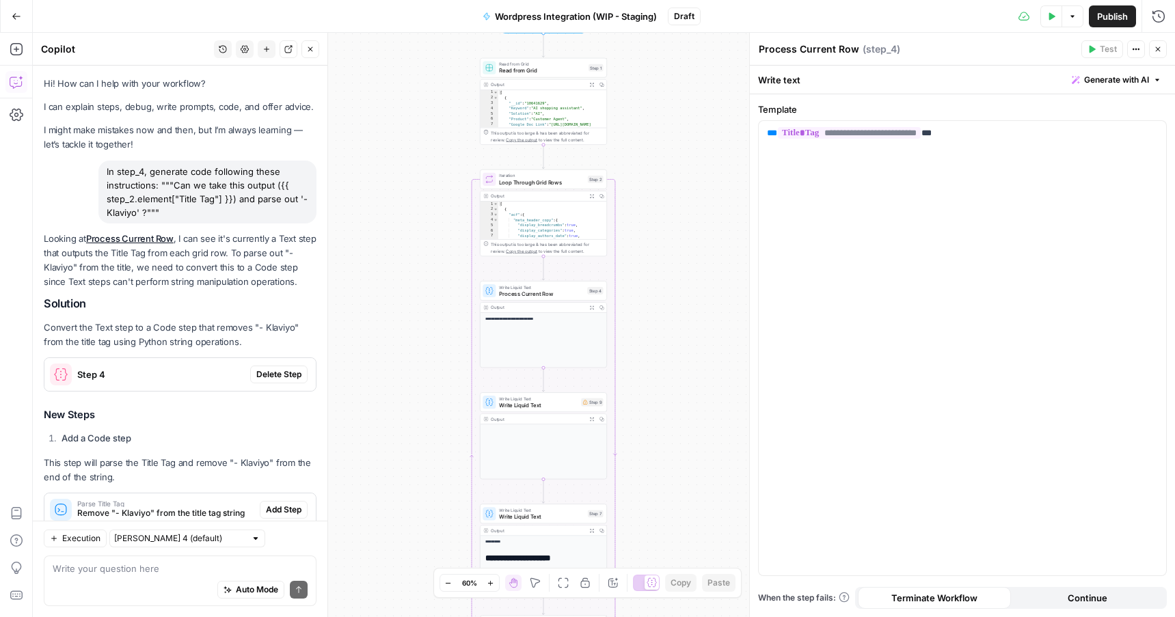 The width and height of the screenshot is (1175, 617). What do you see at coordinates (180, 83) in the screenshot?
I see `p: Hi! How can I help with your workflow?` at bounding box center [180, 83].